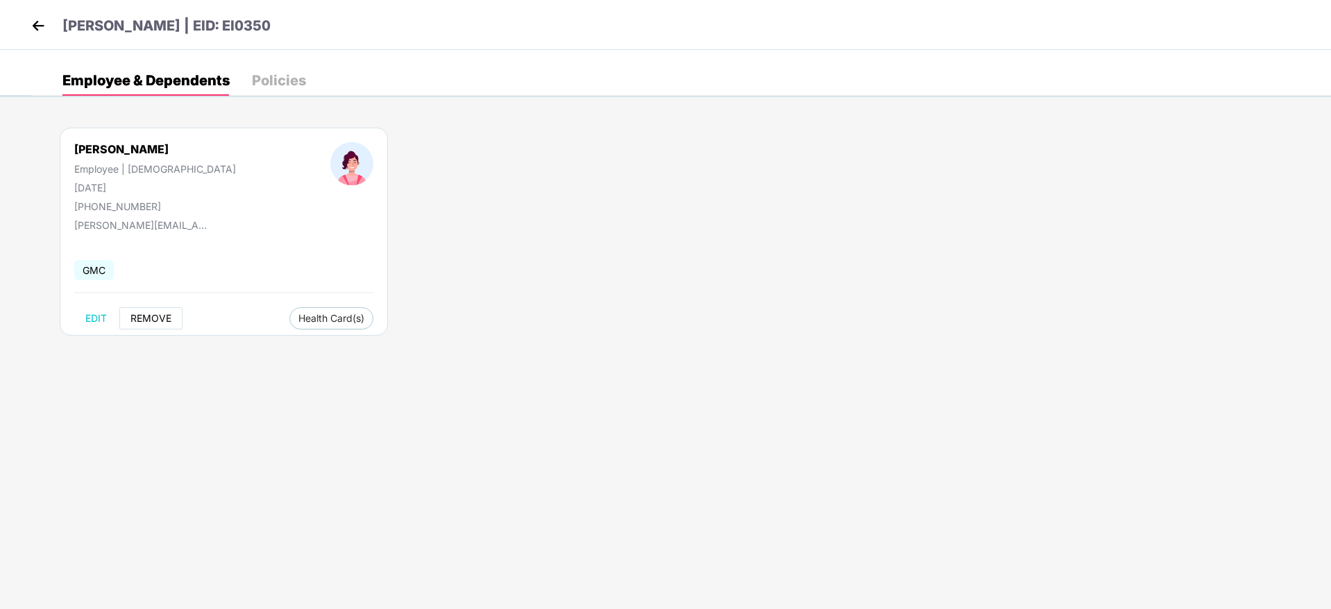 Image resolution: width=1331 pixels, height=609 pixels. Describe the element at coordinates (279, 80) in the screenshot. I see `div: Policies` at that location.